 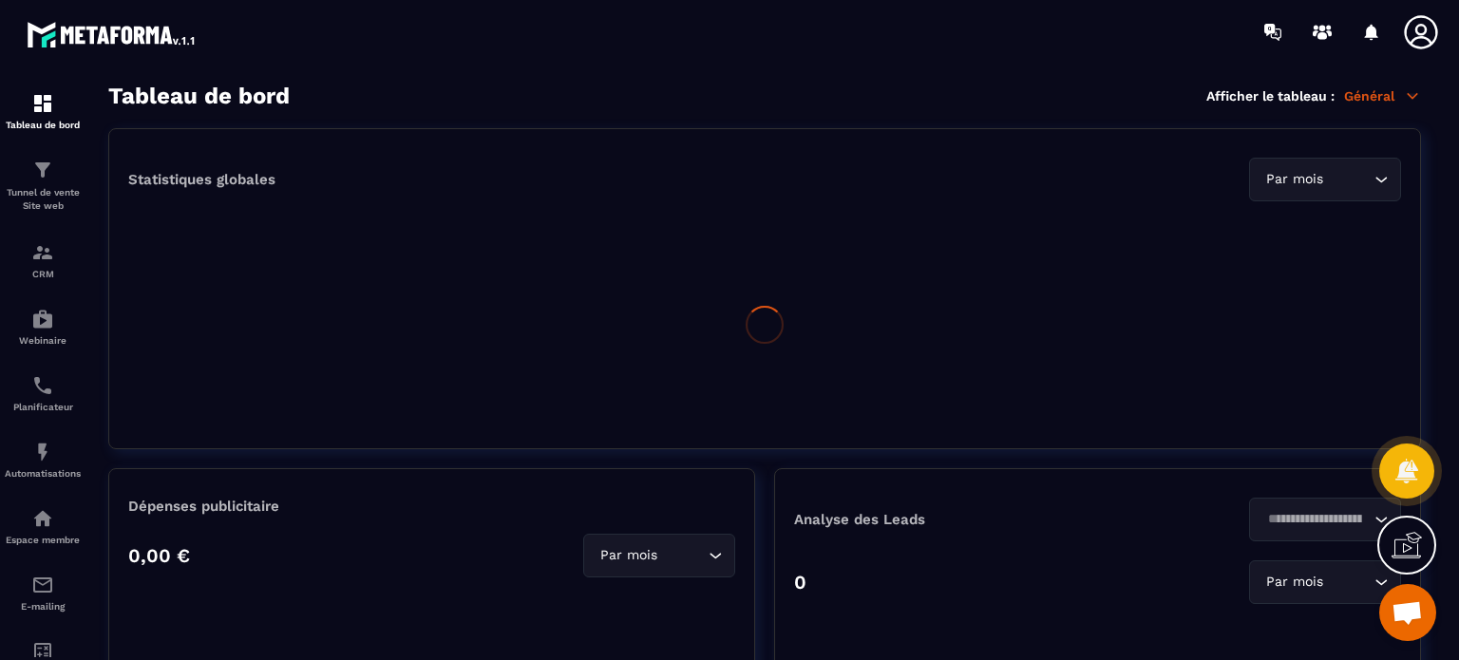 What do you see at coordinates (946, 520) in the screenshot?
I see `p: Analyse des Leads` at bounding box center [946, 520].